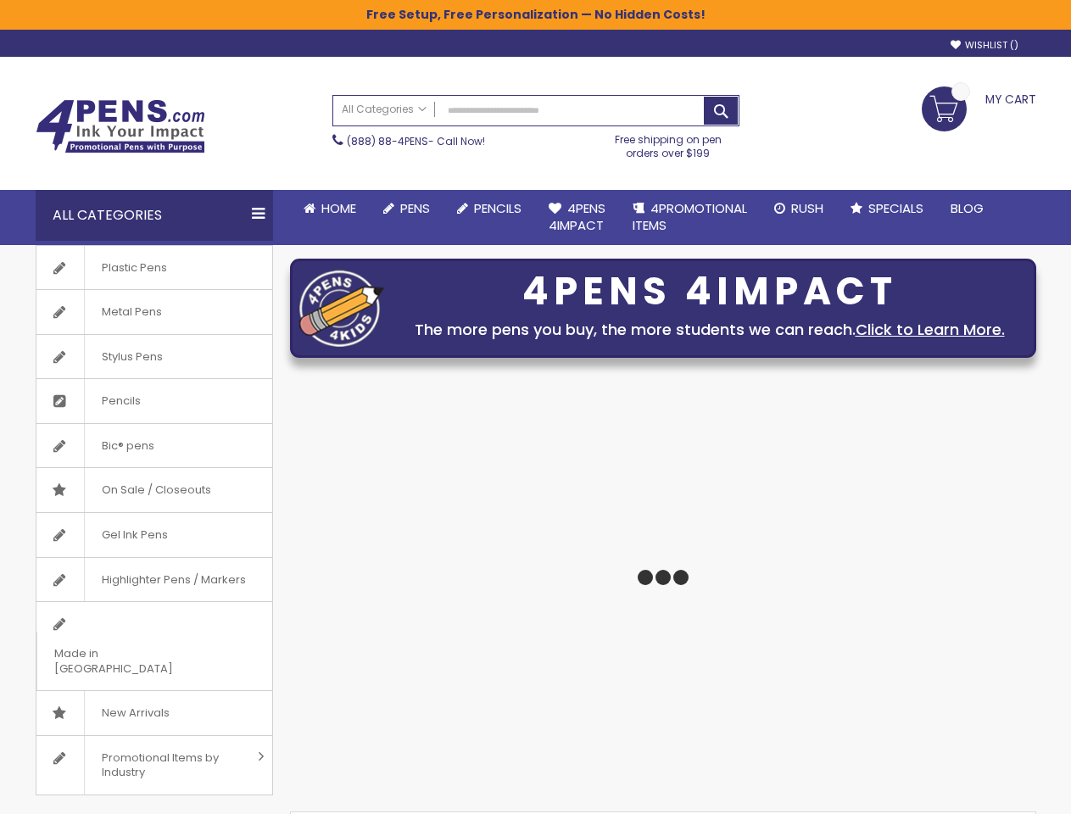 The image size is (1071, 814). I want to click on span: Plastic Pens, so click(134, 268).